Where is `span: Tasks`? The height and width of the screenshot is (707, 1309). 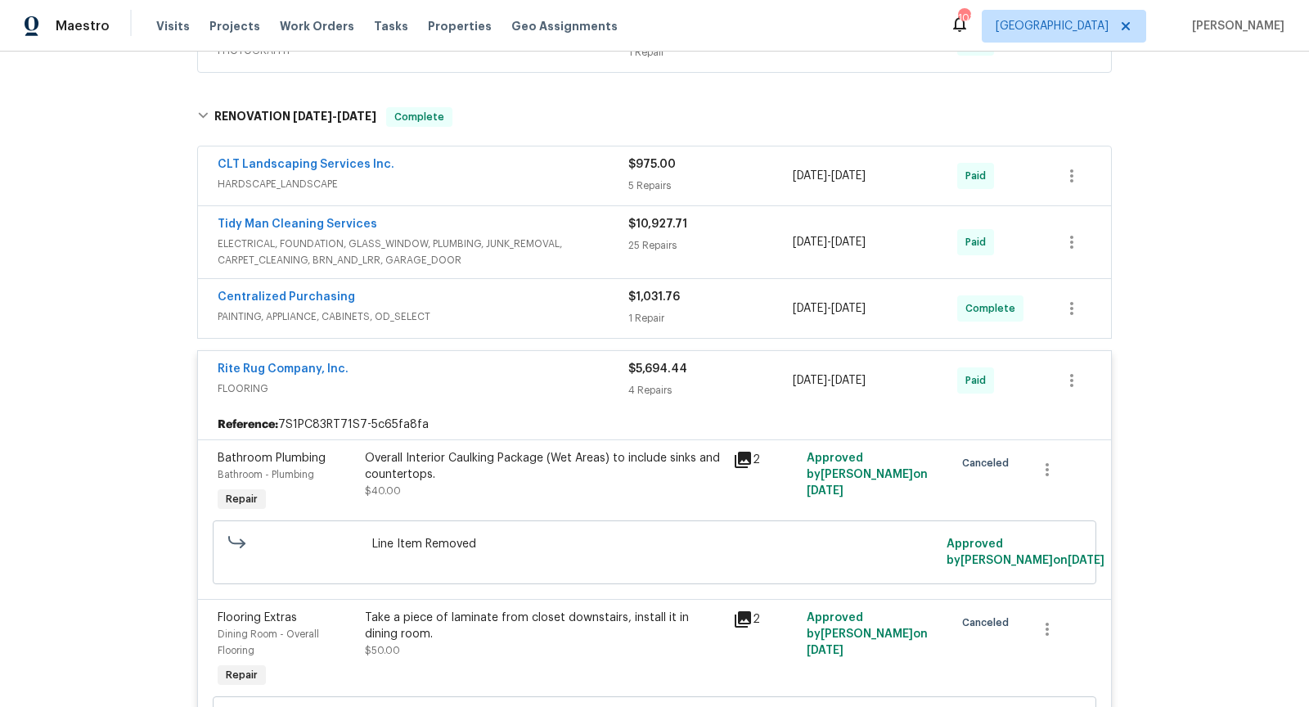
span: Tasks is located at coordinates (391, 26).